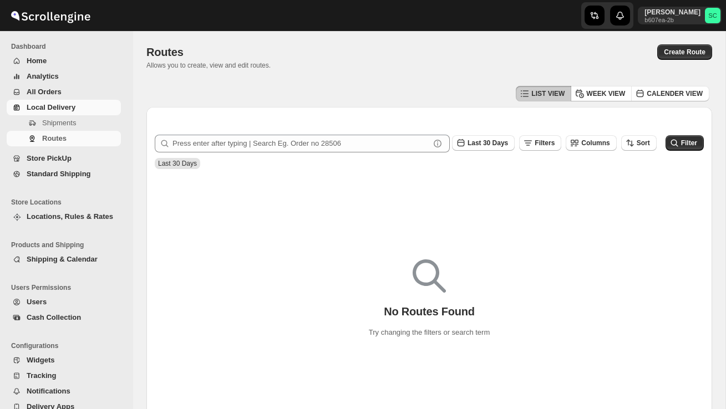 Image resolution: width=726 pixels, height=409 pixels. I want to click on text: SC, so click(712, 16).